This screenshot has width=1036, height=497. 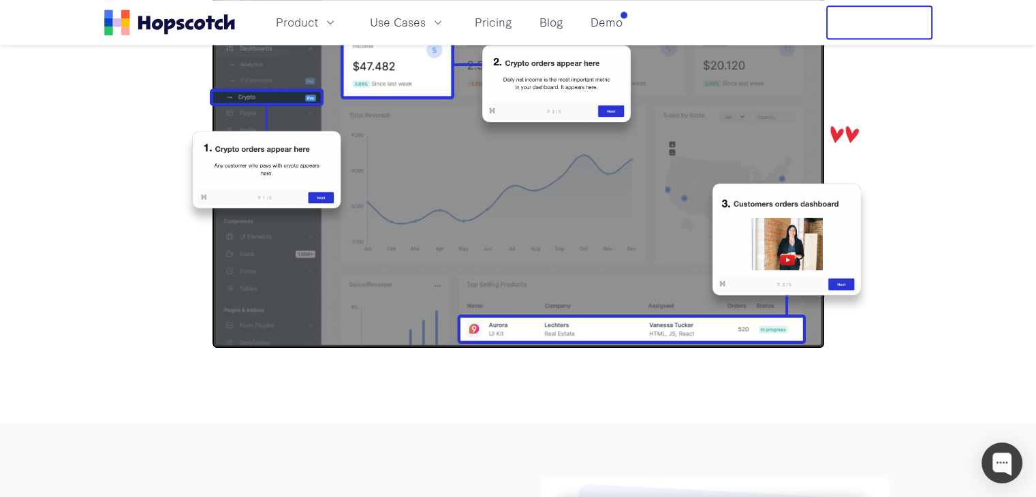 What do you see at coordinates (306, 22) in the screenshot?
I see `button: Product` at bounding box center [306, 22].